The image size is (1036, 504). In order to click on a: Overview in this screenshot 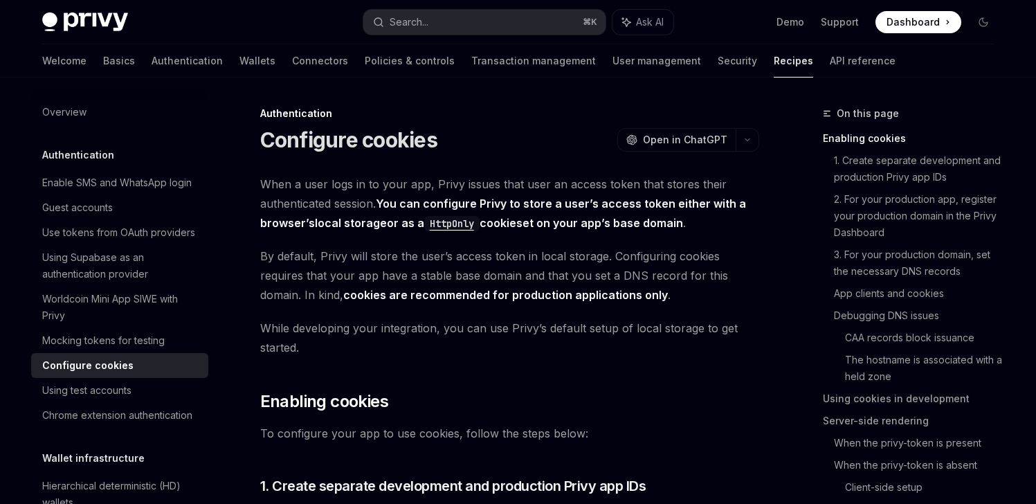, I will do `click(120, 112)`.